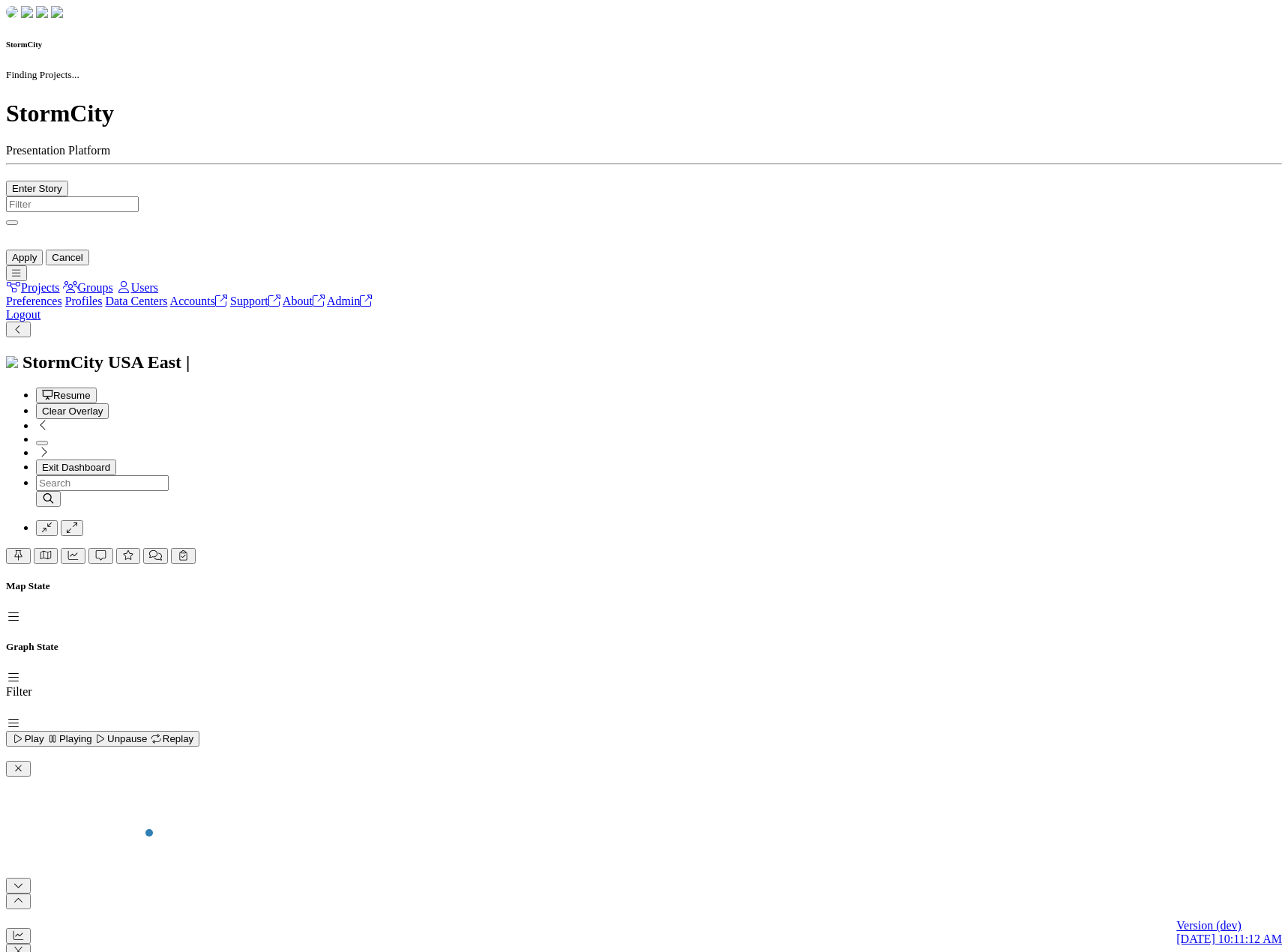 The width and height of the screenshot is (1288, 952). I want to click on button: Apply, so click(24, 258).